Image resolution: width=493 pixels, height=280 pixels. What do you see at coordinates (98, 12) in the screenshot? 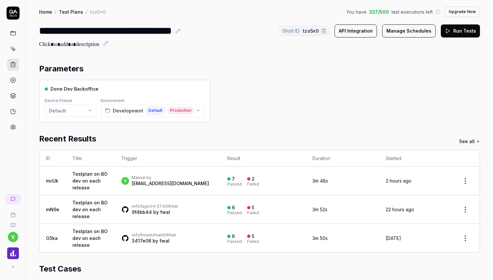
I see `div: tzo5x0` at bounding box center [98, 12].